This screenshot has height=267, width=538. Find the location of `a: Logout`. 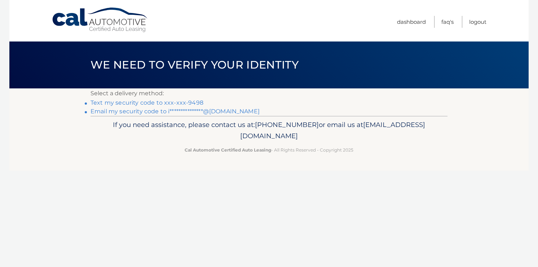

a: Logout is located at coordinates (478, 22).